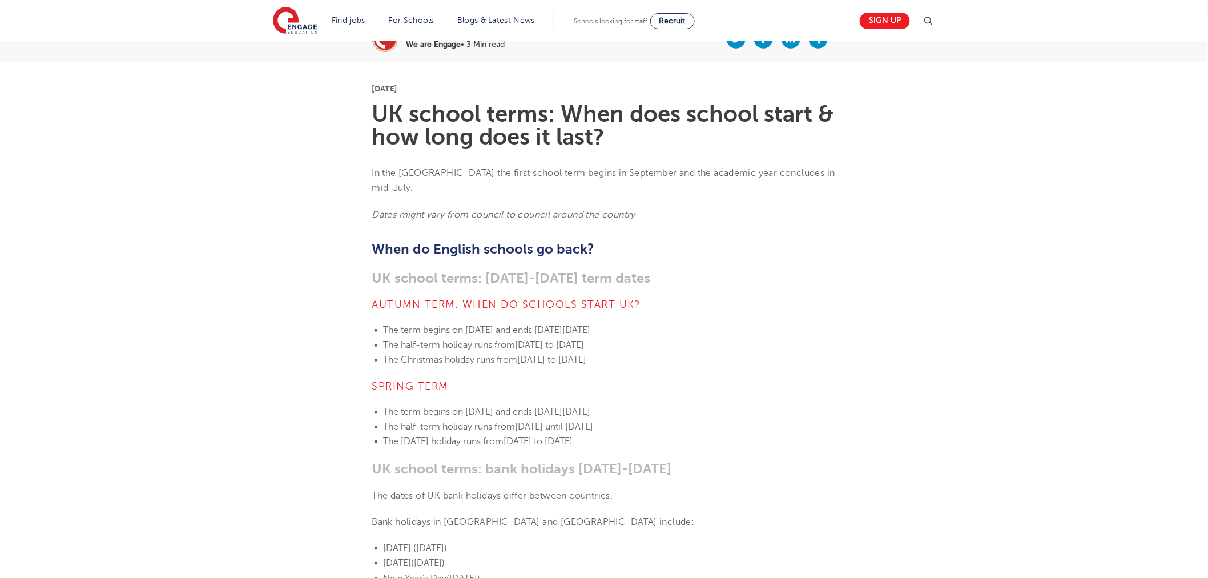 This screenshot has width=1208, height=578. I want to click on span: The dates of UK bank holidays differ between countries., so click(493, 496).